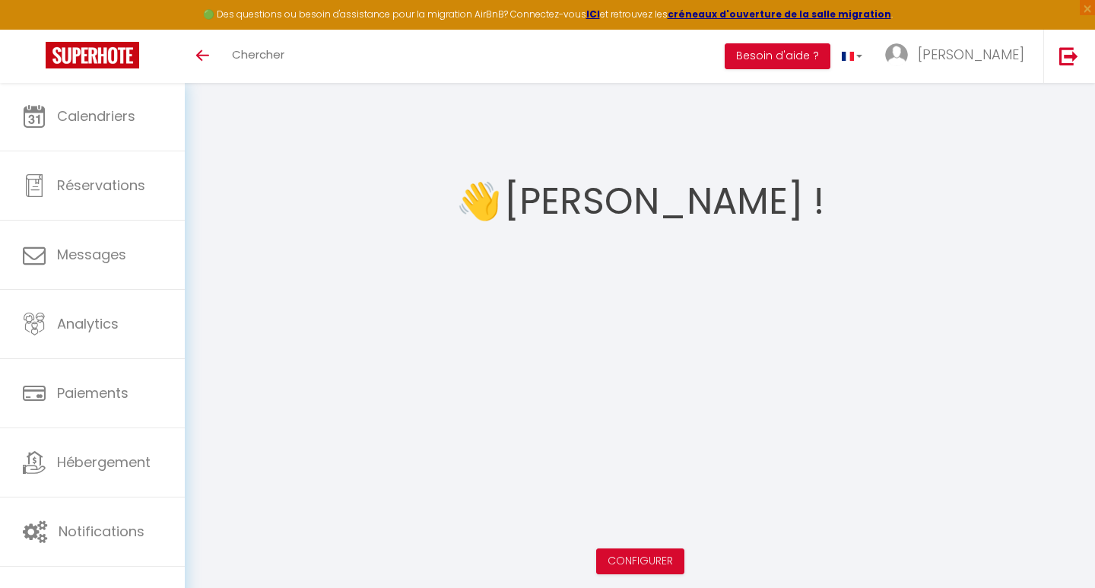  What do you see at coordinates (101, 531) in the screenshot?
I see `span: Notifications` at bounding box center [101, 531].